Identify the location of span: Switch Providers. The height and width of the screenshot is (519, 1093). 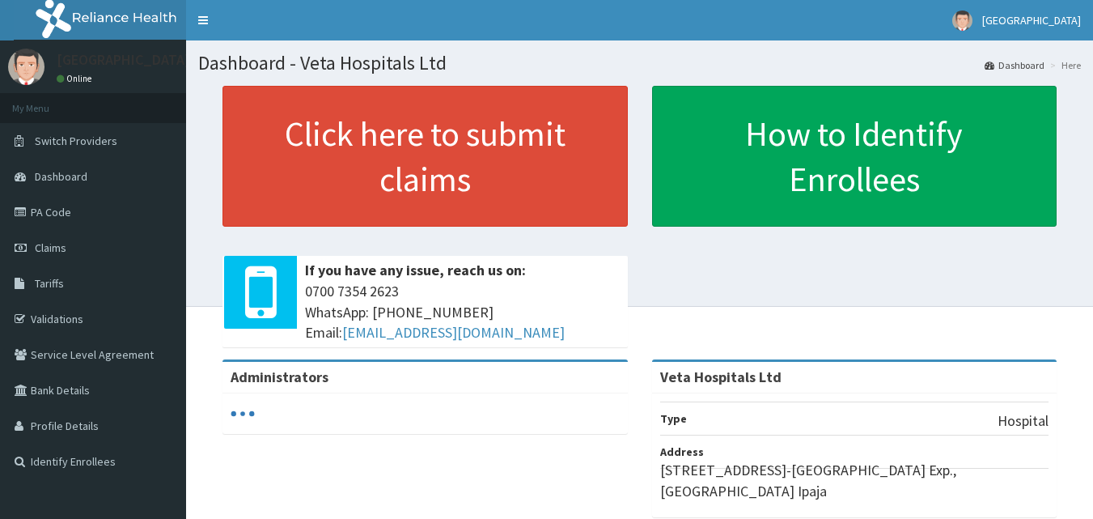
(76, 141).